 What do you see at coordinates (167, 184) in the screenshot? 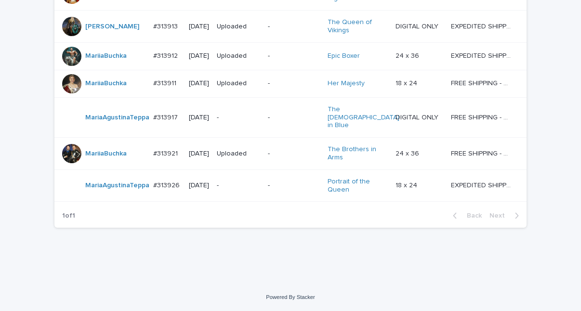
I see `p: #313926` at bounding box center [167, 184].